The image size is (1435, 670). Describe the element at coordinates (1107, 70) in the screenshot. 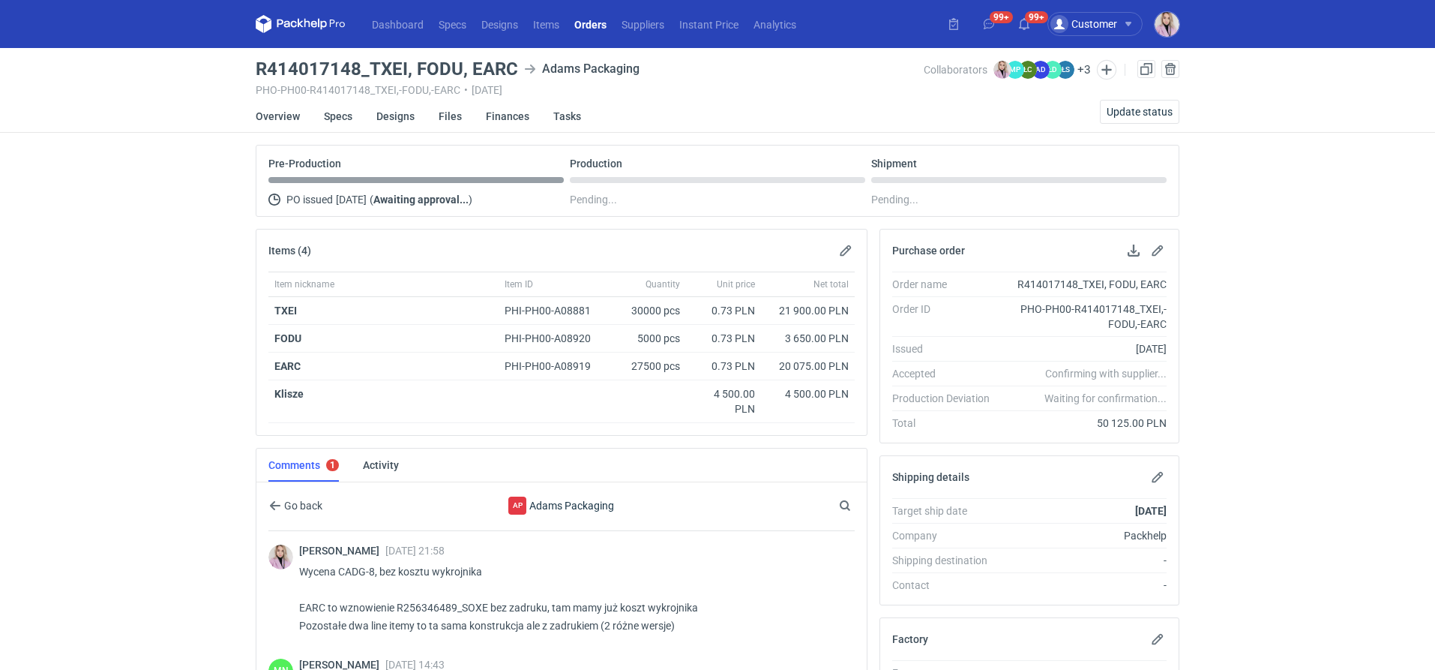

I see `button: Edit collaborators` at that location.